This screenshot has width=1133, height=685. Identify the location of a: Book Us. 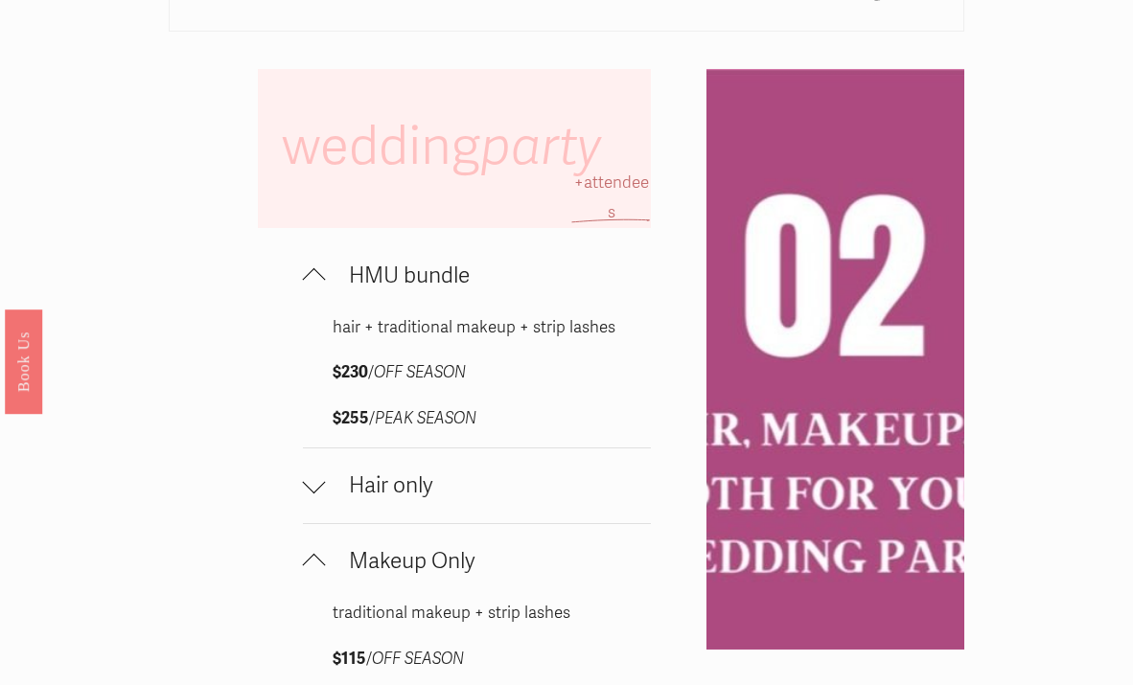
(23, 360).